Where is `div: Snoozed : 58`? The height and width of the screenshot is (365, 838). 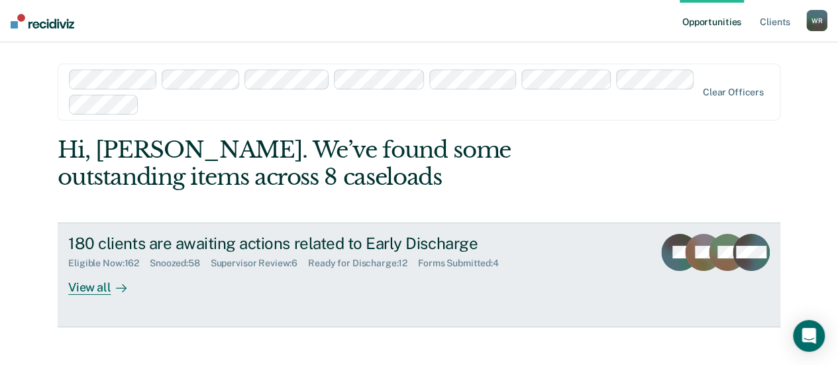
div: Snoozed : 58 is located at coordinates (180, 263).